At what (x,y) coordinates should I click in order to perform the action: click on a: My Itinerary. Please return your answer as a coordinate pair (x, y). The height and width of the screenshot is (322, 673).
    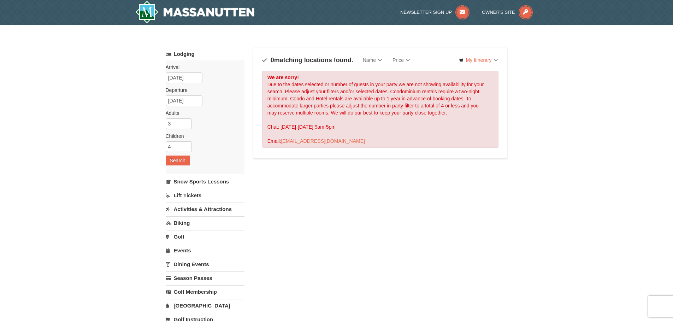
    Looking at the image, I should click on (478, 60).